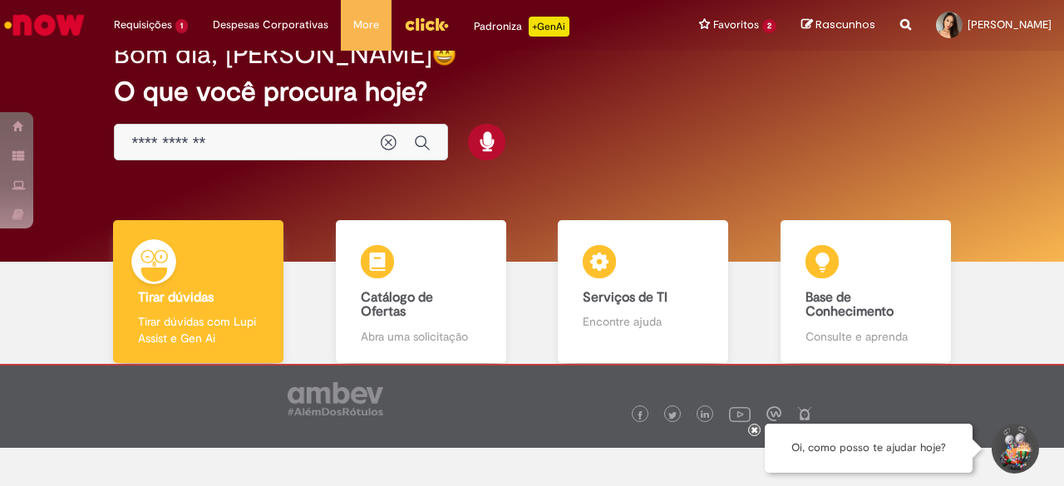 This screenshot has width=1064, height=486. What do you see at coordinates (705, 416) in the screenshot?
I see `img: logo_footer_linkedin.png` at bounding box center [705, 416].